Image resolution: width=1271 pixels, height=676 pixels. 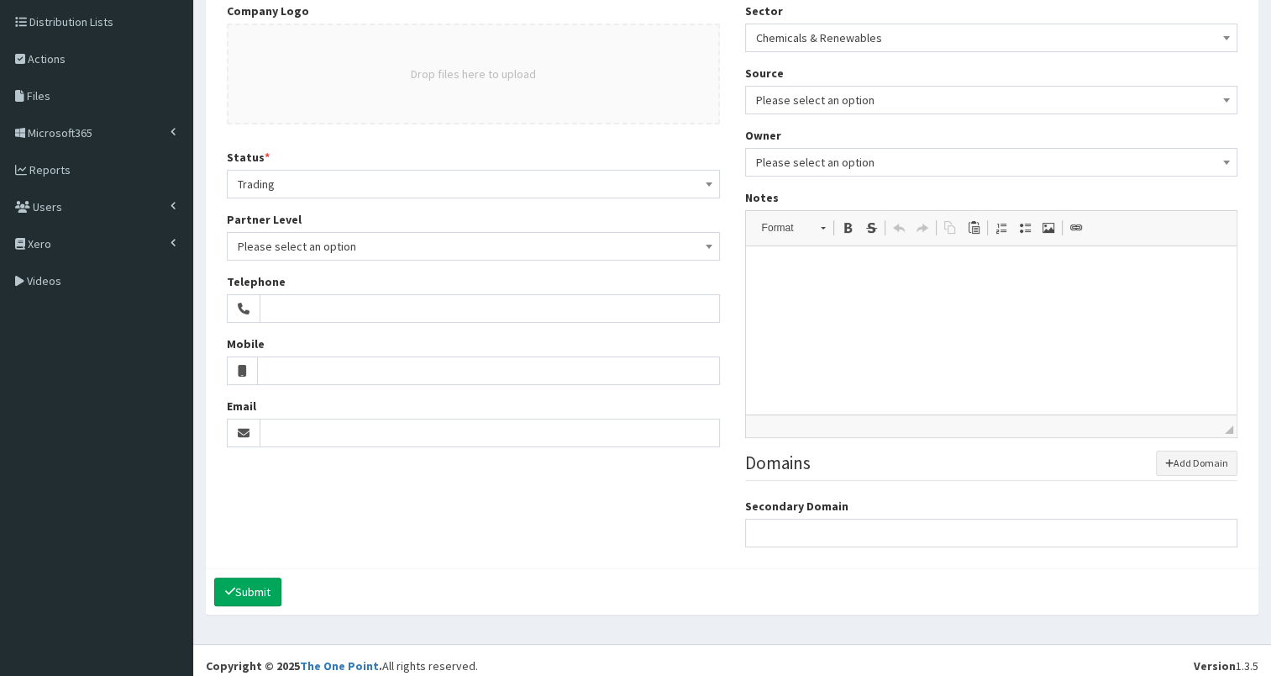 What do you see at coordinates (473, 74) in the screenshot?
I see `button: Drop files here to upload` at bounding box center [473, 74].